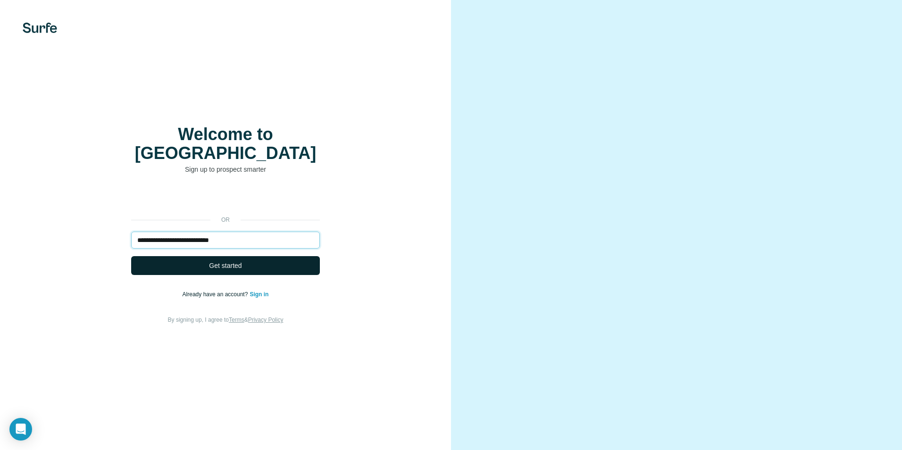  I want to click on p: or, so click(226, 220).